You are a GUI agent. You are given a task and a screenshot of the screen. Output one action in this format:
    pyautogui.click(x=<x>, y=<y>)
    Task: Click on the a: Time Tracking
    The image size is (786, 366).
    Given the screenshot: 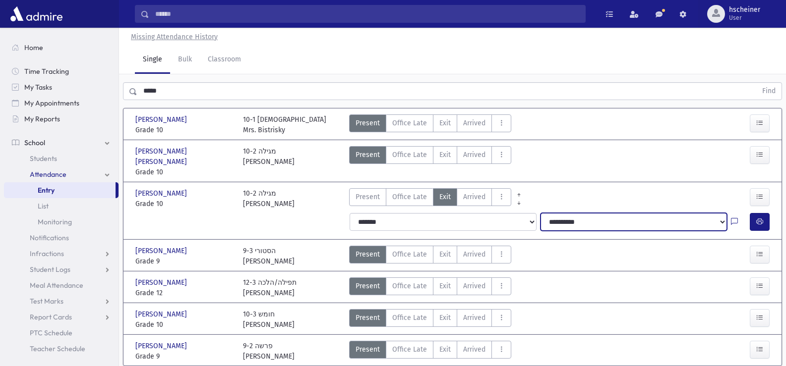 What is the action you would take?
    pyautogui.click(x=61, y=71)
    